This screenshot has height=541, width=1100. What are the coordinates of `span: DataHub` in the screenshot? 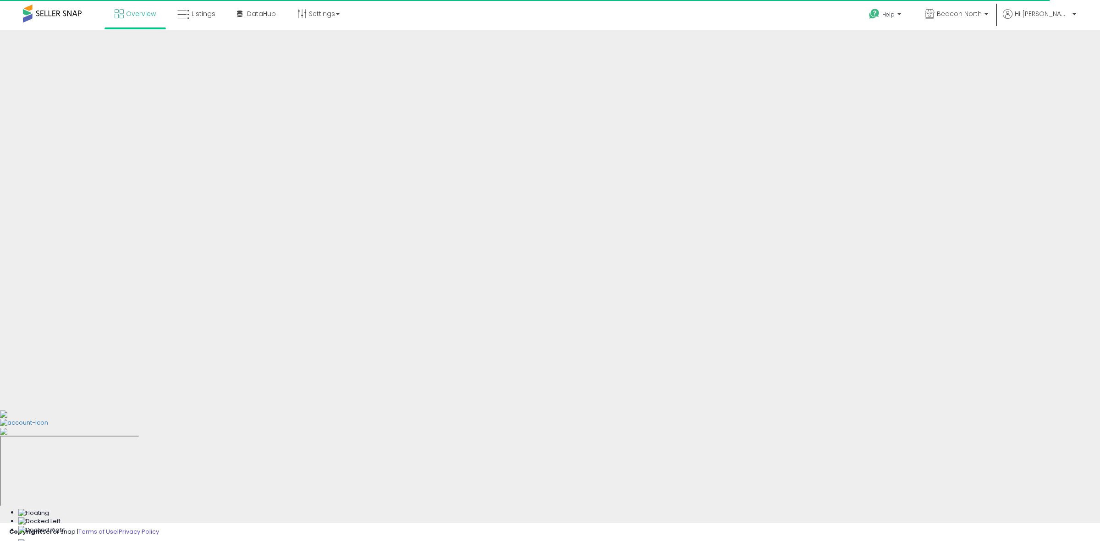 It's located at (261, 14).